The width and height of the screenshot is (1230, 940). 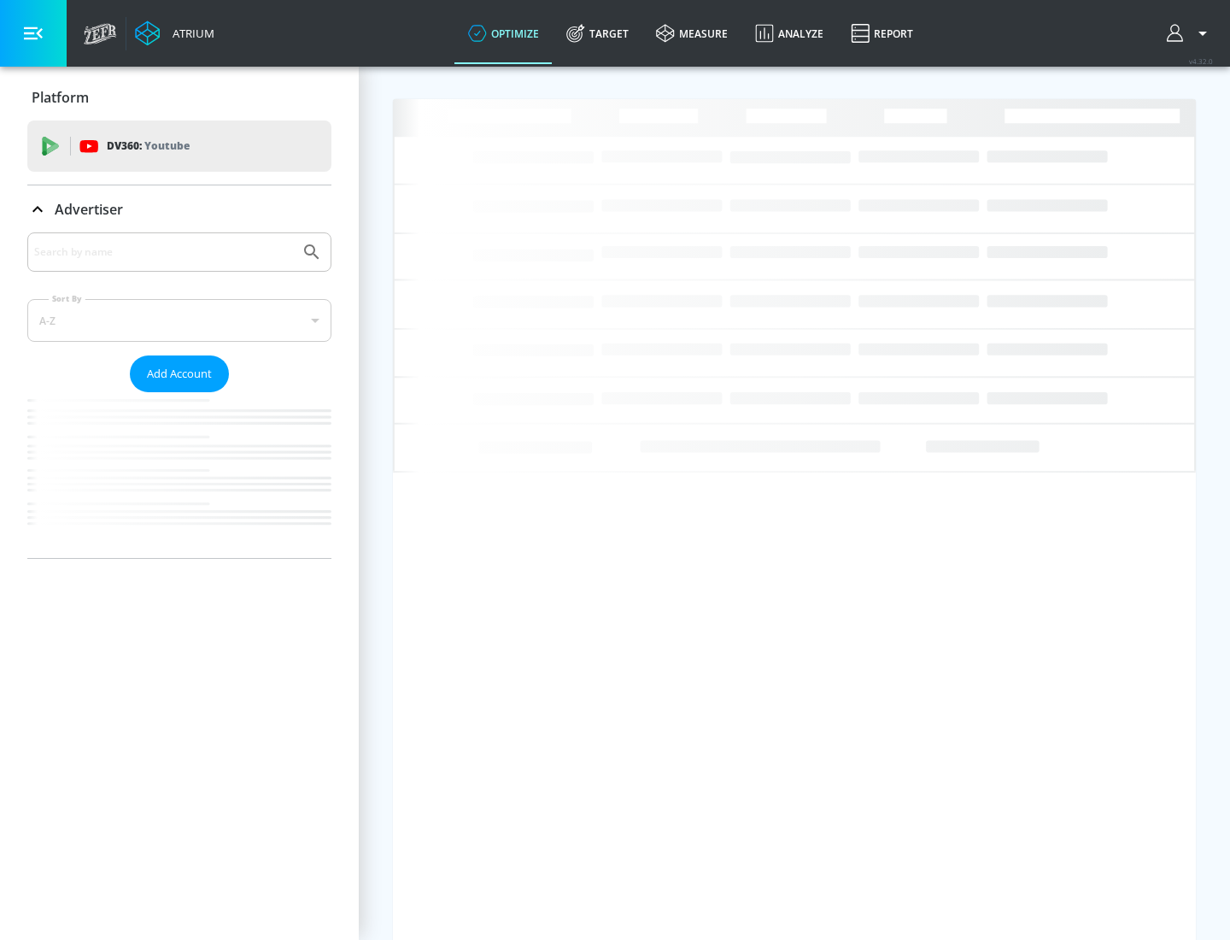 What do you see at coordinates (882, 33) in the screenshot?
I see `a: Report` at bounding box center [882, 33].